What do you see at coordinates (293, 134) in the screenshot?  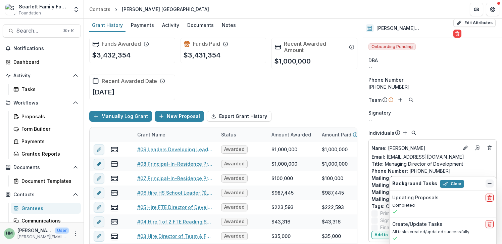 I see `div: Amount Awarded` at bounding box center [293, 134].